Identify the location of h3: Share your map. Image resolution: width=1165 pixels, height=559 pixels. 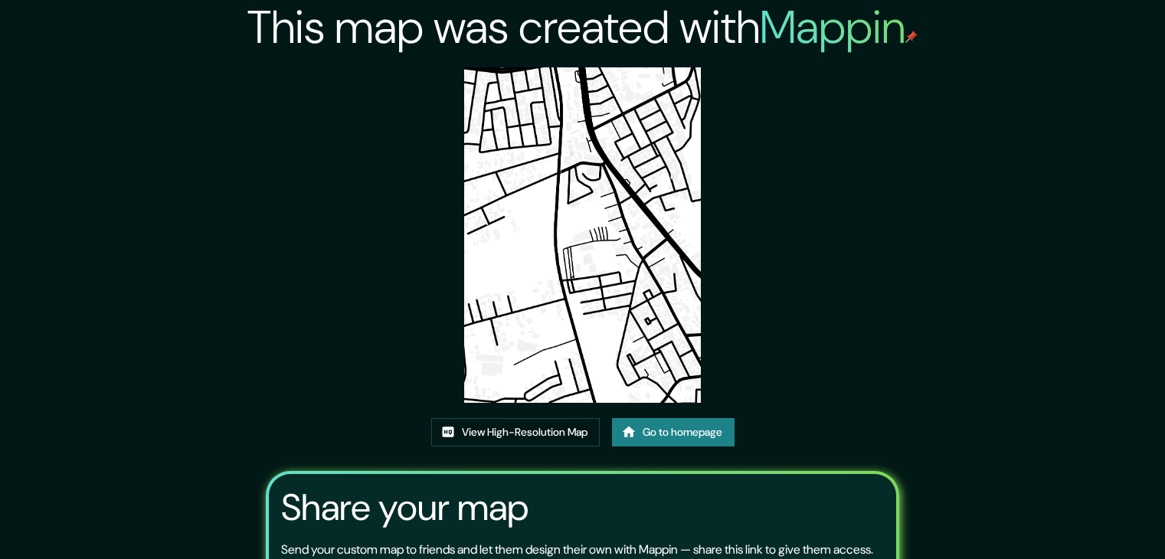
(404, 508).